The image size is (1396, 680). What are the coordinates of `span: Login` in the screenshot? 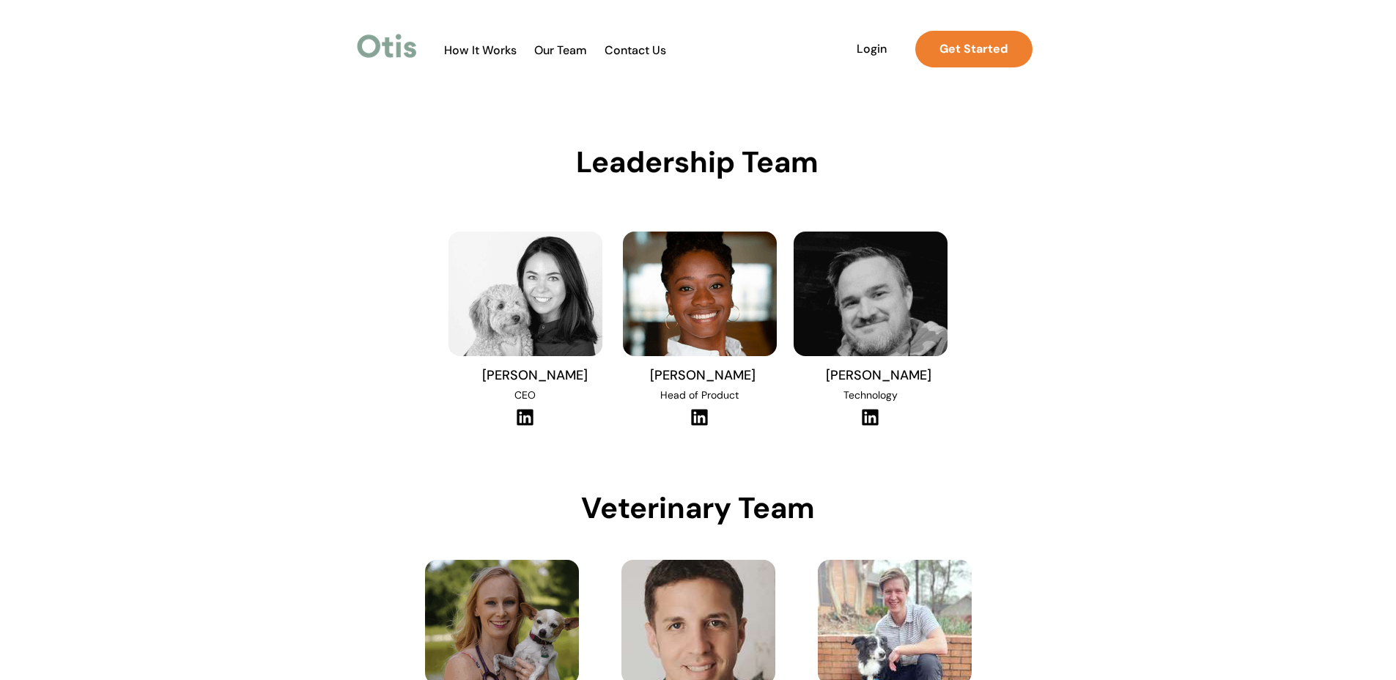 It's located at (872, 48).